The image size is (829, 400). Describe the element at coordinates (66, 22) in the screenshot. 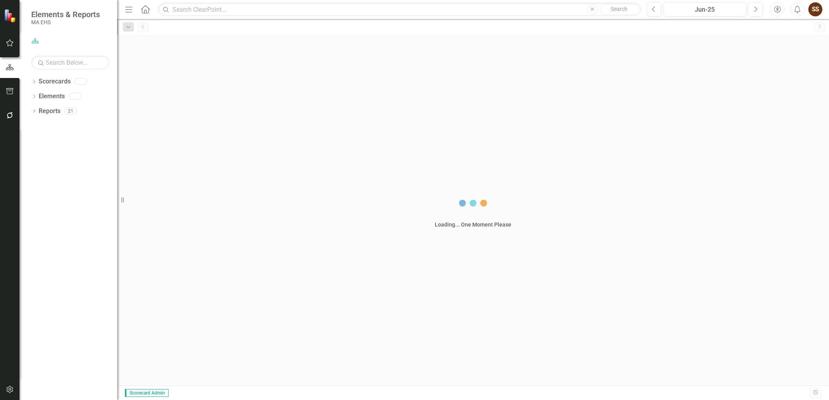

I see `small: MA EHS` at that location.